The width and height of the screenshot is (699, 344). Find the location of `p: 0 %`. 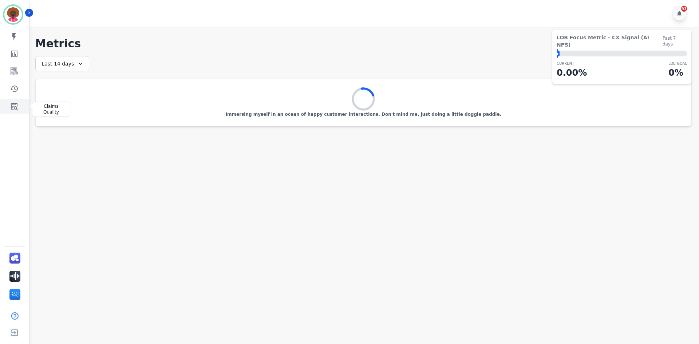

p: 0 % is located at coordinates (678, 73).